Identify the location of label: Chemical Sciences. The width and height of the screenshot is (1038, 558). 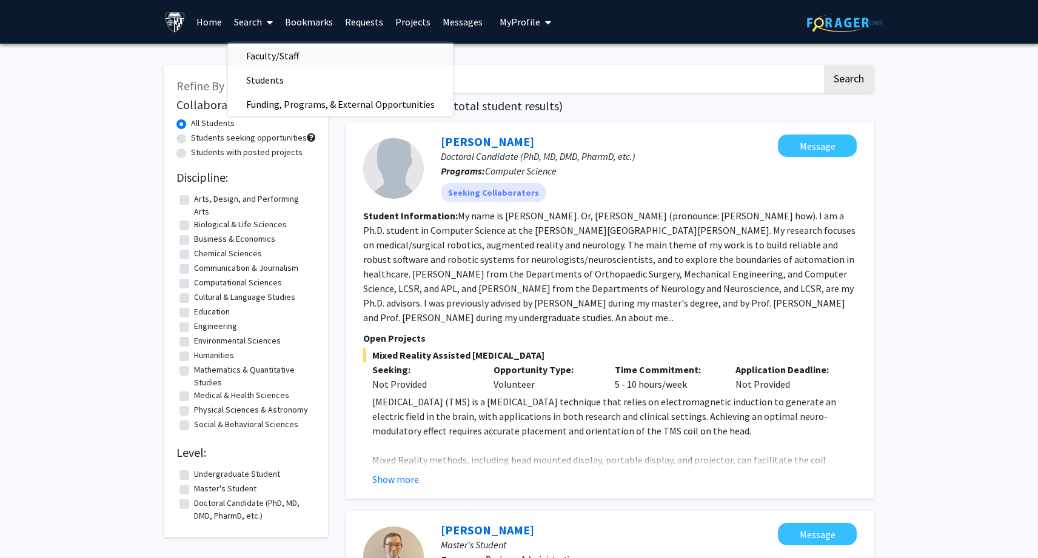
(228, 253).